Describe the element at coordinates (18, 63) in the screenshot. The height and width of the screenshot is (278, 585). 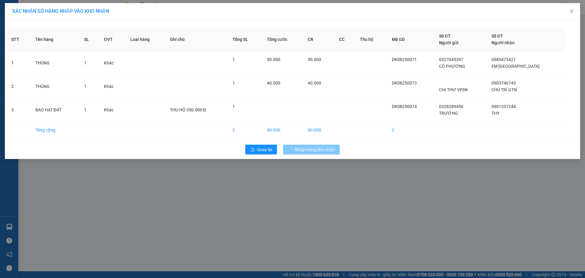
I see `td: 1` at that location.